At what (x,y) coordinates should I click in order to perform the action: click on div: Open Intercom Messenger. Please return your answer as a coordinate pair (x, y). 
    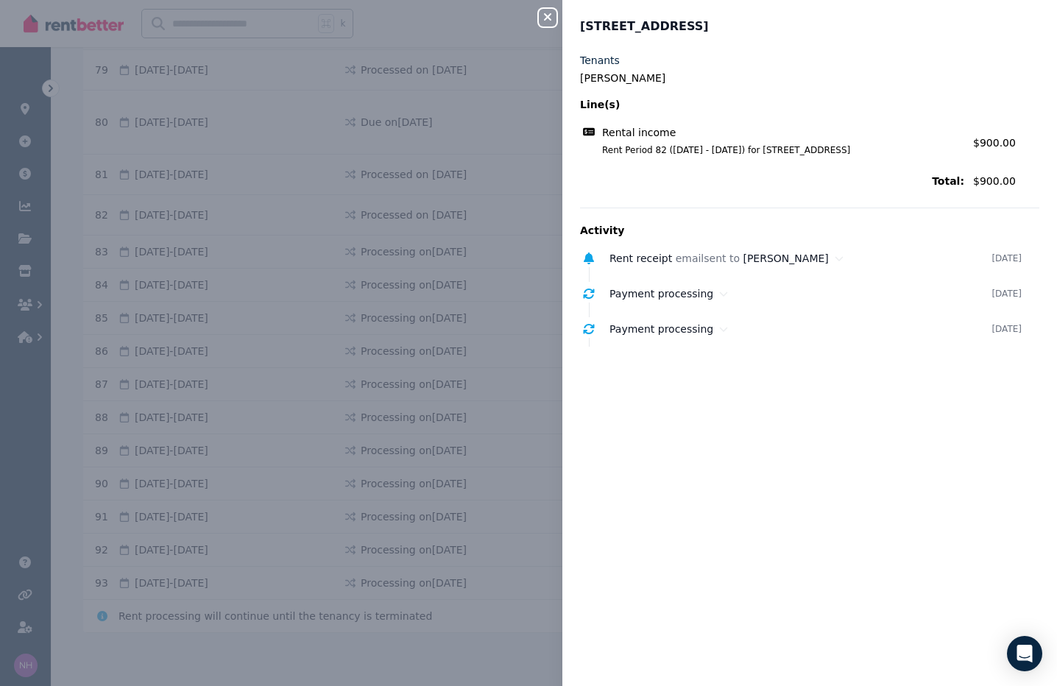
    Looking at the image, I should click on (1024, 654).